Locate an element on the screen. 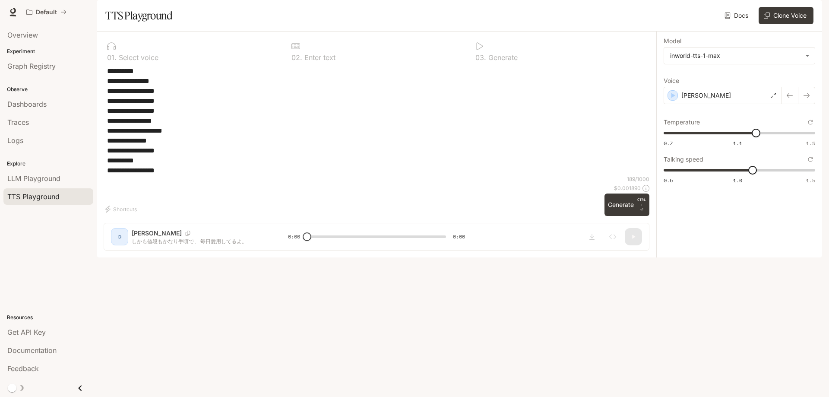 The width and height of the screenshot is (829, 397). span: 0.7 is located at coordinates (668, 143).